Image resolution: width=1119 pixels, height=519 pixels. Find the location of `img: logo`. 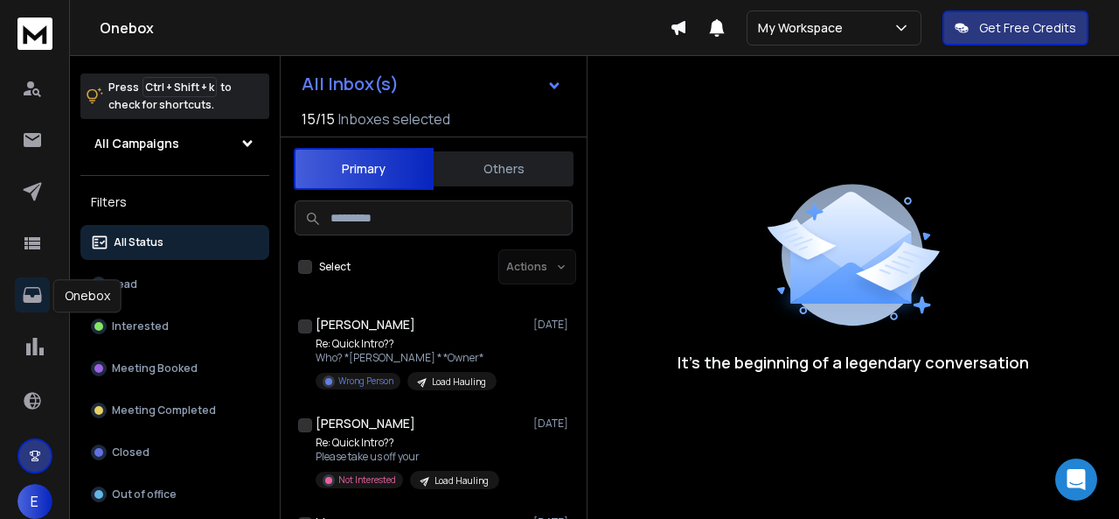

img: logo is located at coordinates (35, 33).